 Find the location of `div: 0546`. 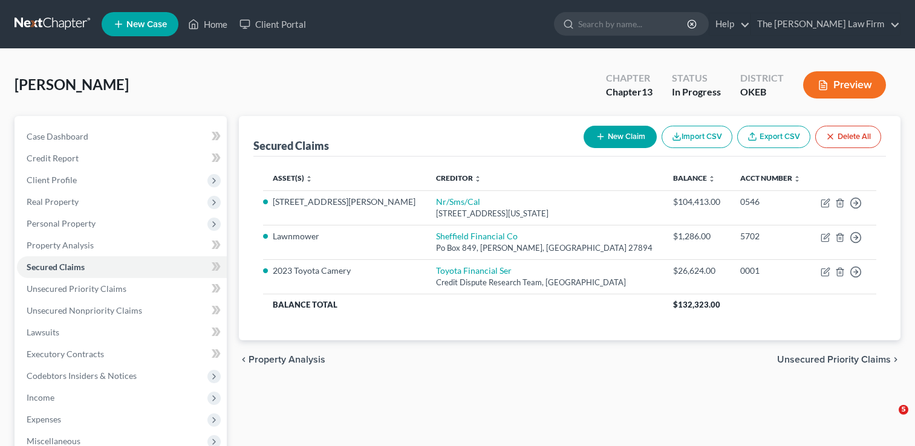

div: 0546 is located at coordinates (770, 202).